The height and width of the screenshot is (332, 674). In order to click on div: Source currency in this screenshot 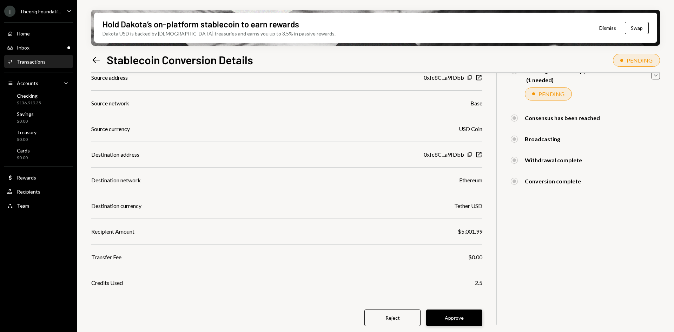, I will do `click(111, 129)`.